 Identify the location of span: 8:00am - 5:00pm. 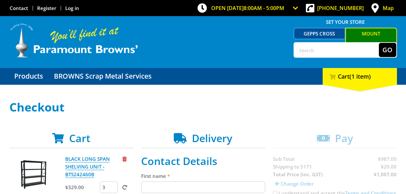
(264, 8).